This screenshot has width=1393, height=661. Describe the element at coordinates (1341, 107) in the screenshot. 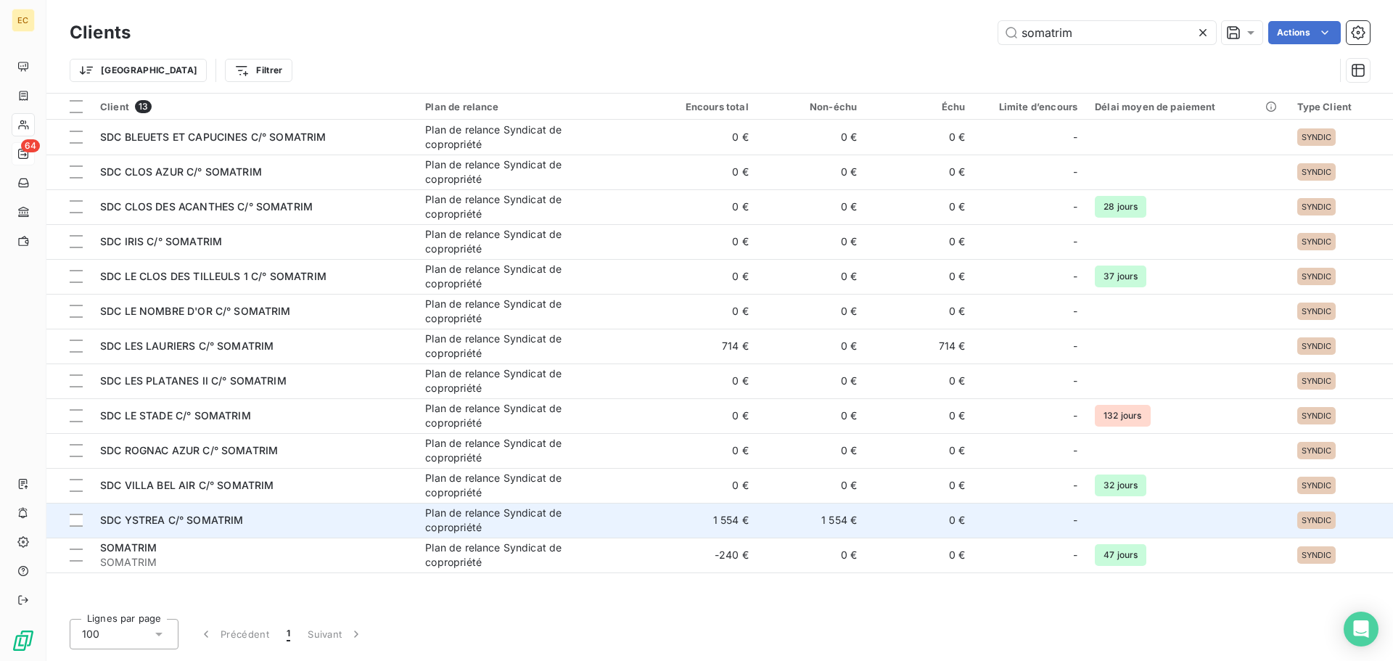

I see `div: Type Client` at that location.